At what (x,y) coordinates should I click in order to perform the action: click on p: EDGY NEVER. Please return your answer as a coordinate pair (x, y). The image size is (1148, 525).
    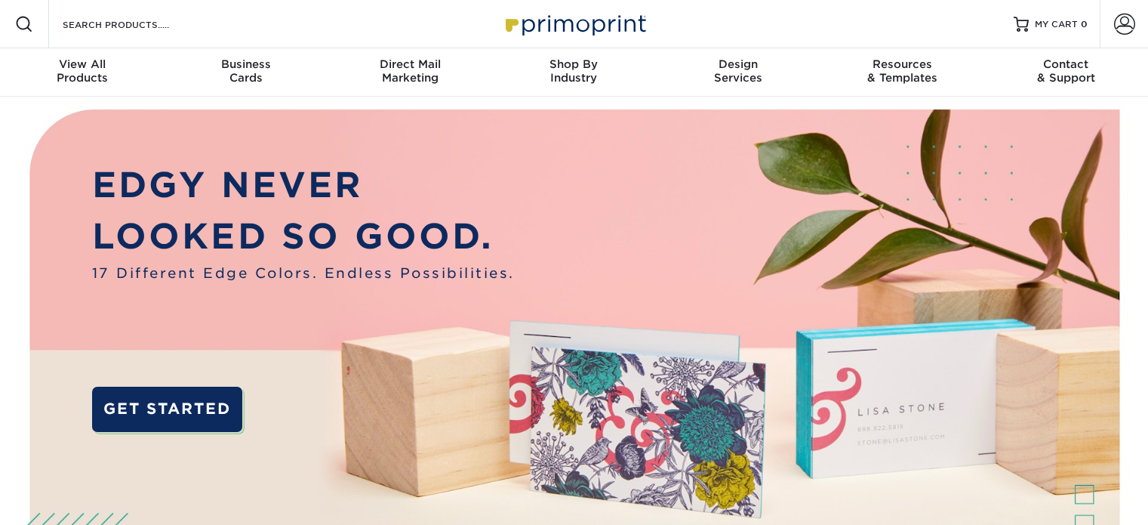
    Looking at the image, I should click on (303, 185).